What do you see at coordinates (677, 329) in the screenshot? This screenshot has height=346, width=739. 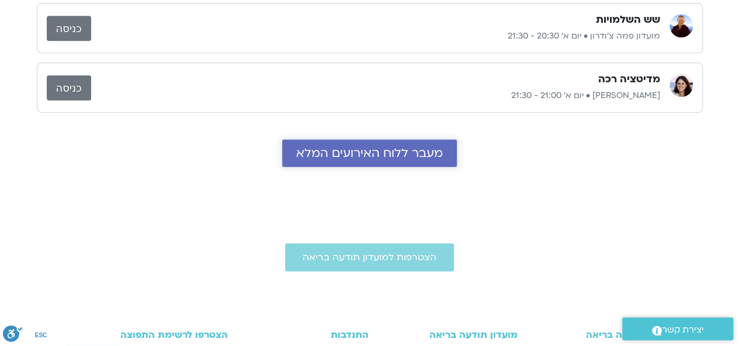 I see `a: יצירת קשר` at bounding box center [677, 329].